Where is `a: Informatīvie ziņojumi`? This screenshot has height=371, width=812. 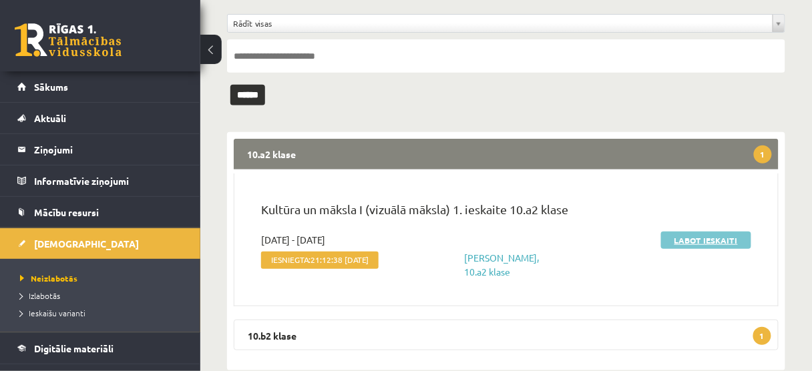
a: Informatīvie ziņojumi is located at coordinates (100, 181).